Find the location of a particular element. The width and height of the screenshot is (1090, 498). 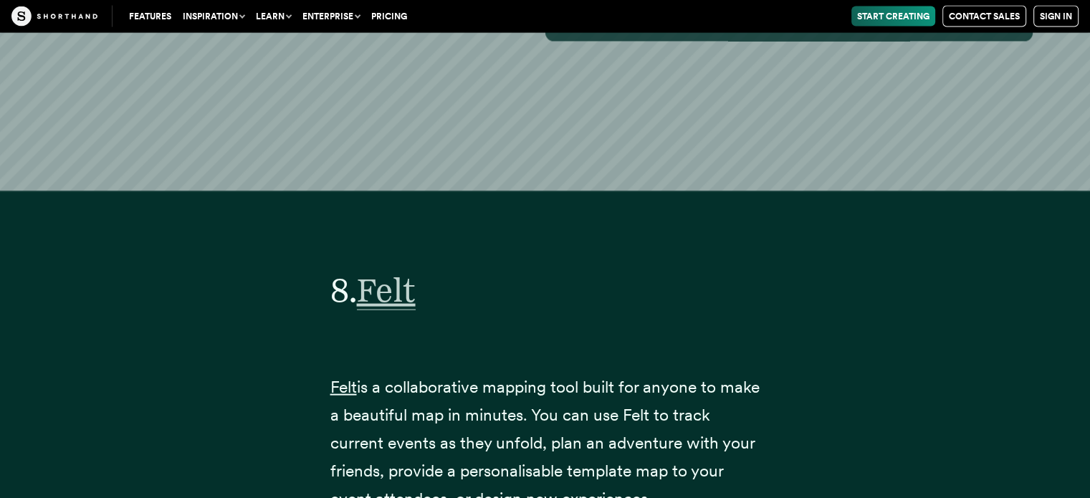

a: Sign in is located at coordinates (1056, 16).